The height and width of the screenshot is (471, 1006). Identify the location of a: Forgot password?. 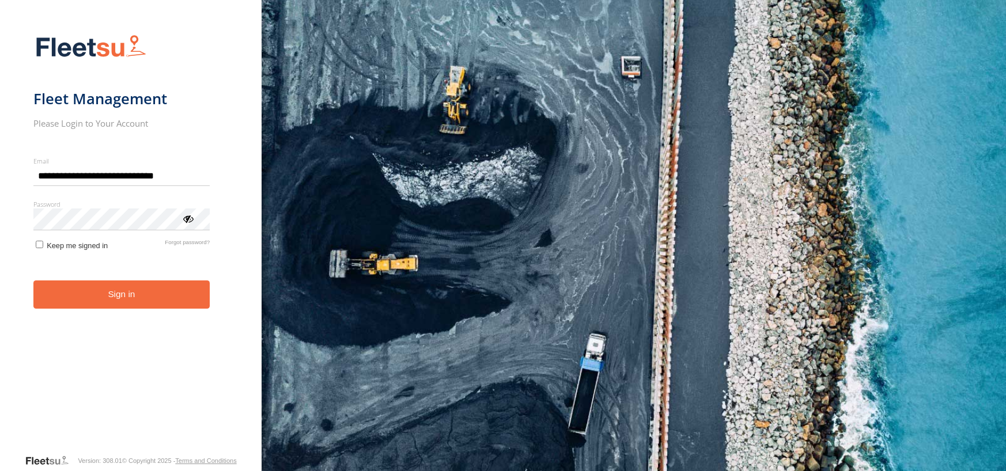
(187, 244).